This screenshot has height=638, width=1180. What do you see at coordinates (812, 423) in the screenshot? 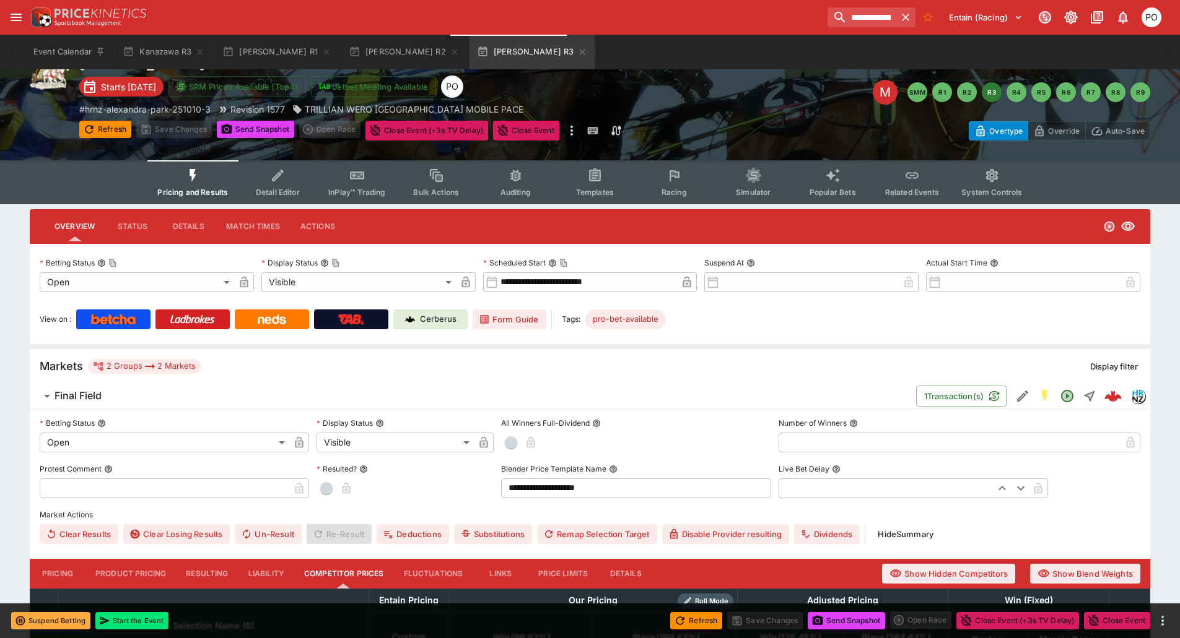
I see `p: Number of Winners` at bounding box center [812, 423].